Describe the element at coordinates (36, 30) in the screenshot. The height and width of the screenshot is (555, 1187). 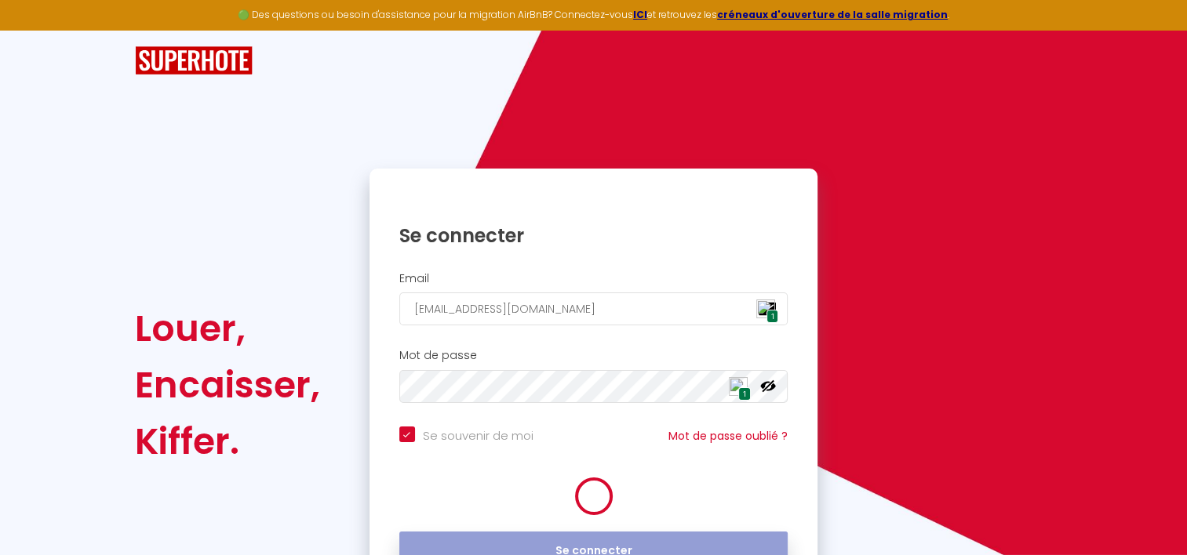
I see `button: Ouvrir le widget de chat LiveChat` at that location.